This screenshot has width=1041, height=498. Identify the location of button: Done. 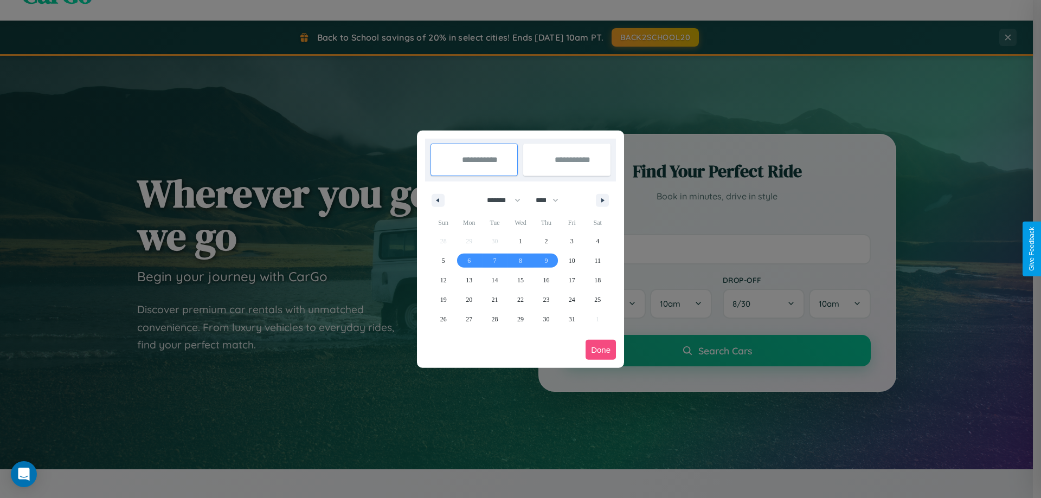
(601, 350).